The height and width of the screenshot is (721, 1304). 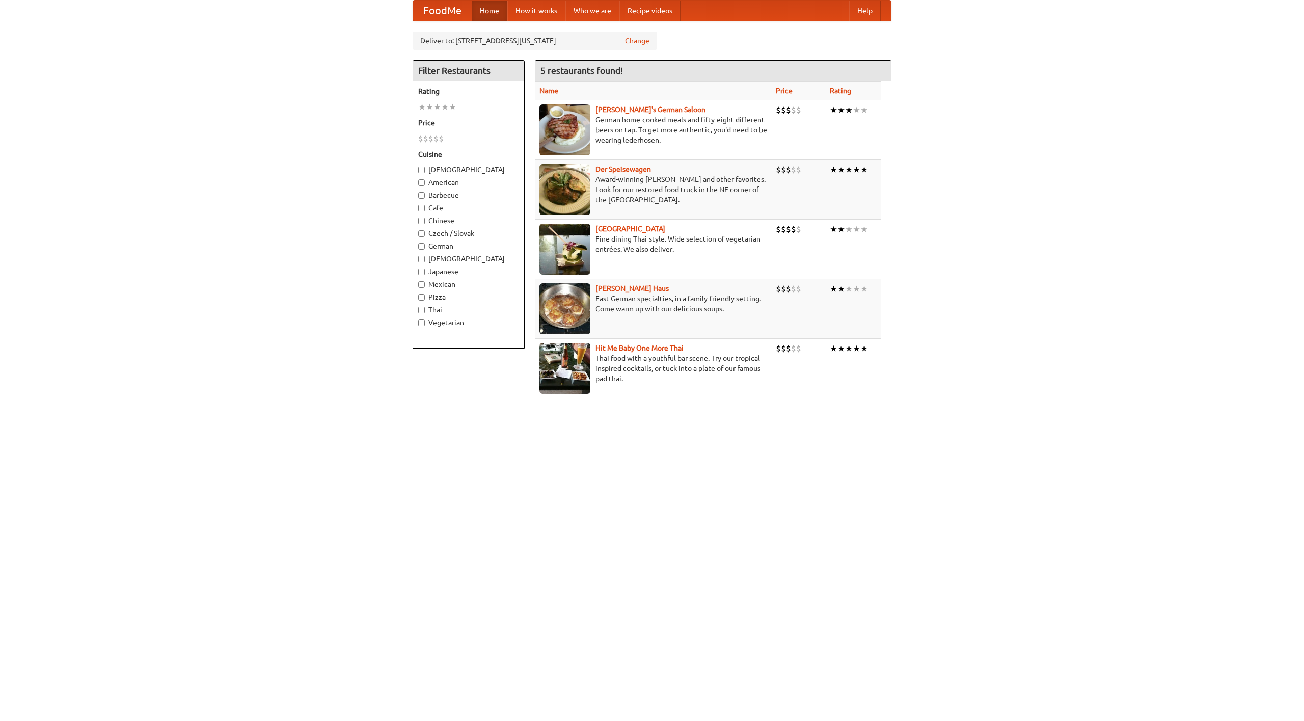 I want to click on a: Rating, so click(x=841, y=91).